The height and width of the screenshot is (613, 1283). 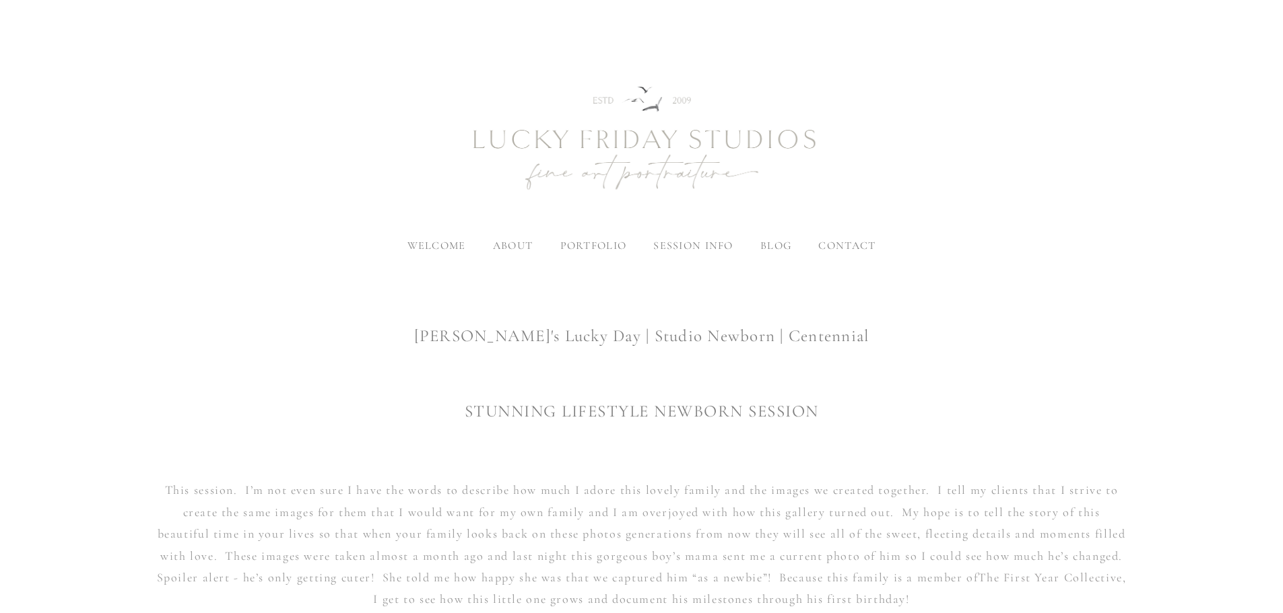 I want to click on a: contact, so click(x=846, y=246).